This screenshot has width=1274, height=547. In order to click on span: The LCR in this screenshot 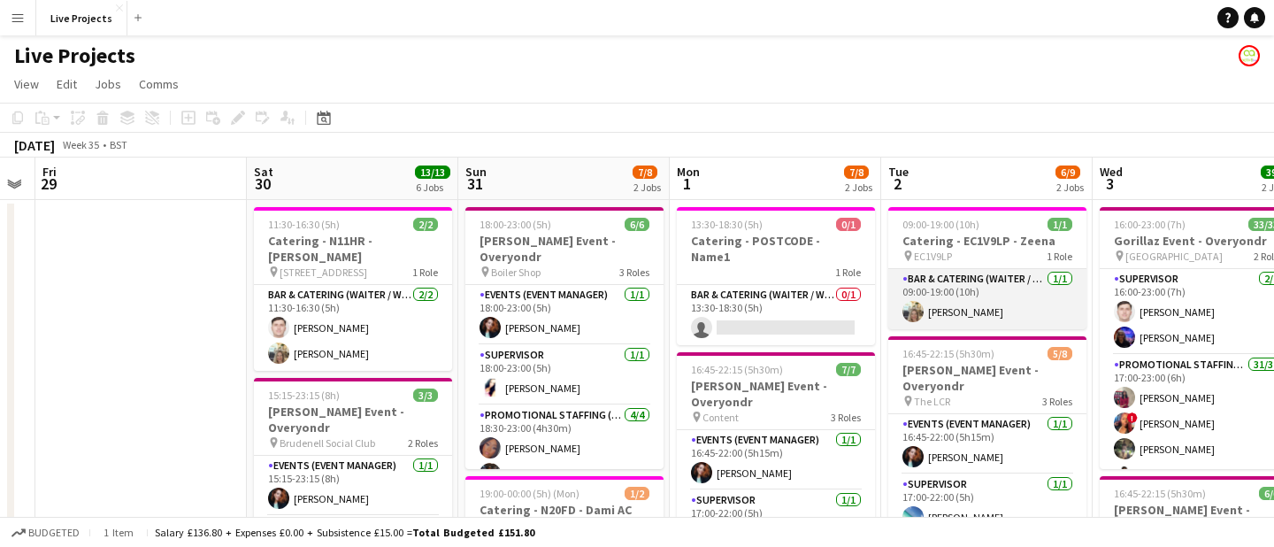, I will do `click(932, 401)`.